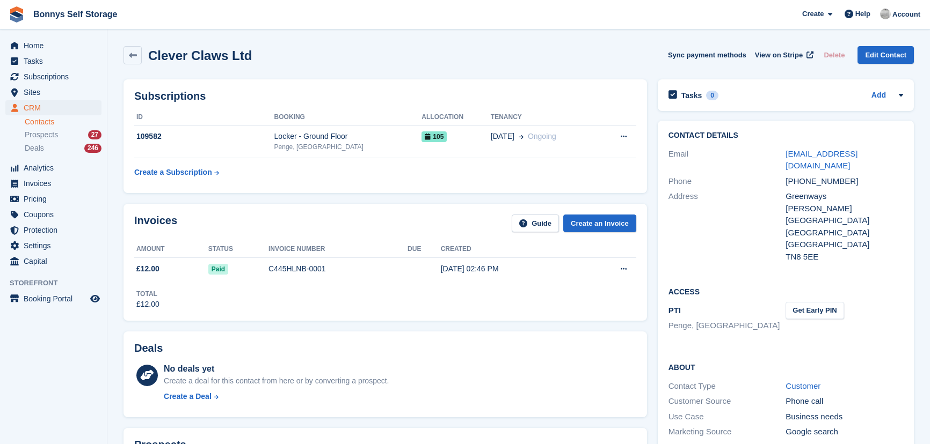  What do you see at coordinates (727, 160) in the screenshot?
I see `div: Email` at bounding box center [727, 160].